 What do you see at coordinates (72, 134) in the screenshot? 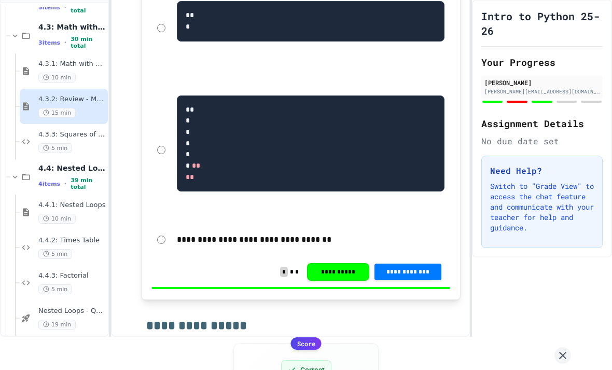
I see `span: 4.3.3: Squares of Numbers` at bounding box center [72, 134].